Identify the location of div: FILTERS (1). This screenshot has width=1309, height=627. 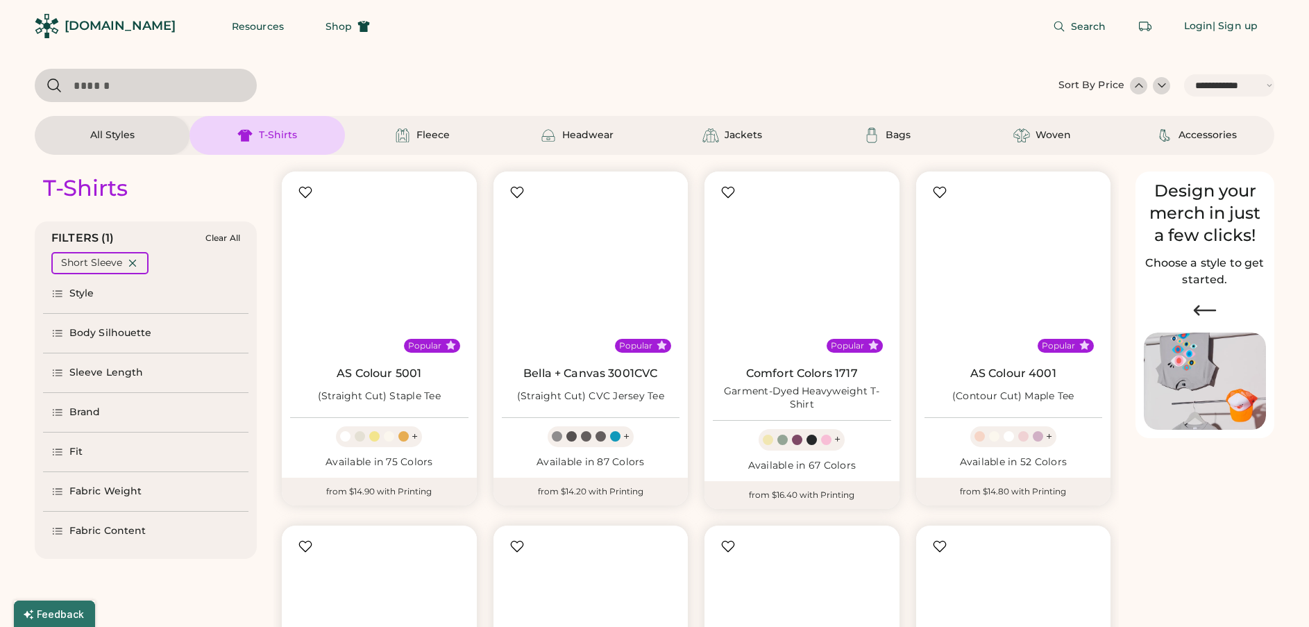
(83, 238).